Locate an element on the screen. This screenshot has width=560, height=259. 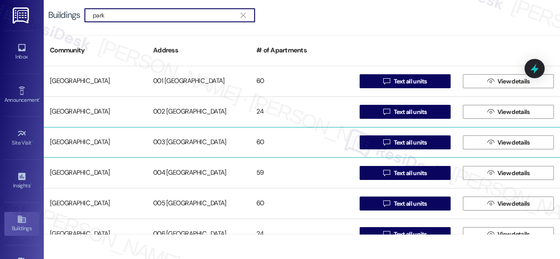
a: Buildings is located at coordinates (22, 224).